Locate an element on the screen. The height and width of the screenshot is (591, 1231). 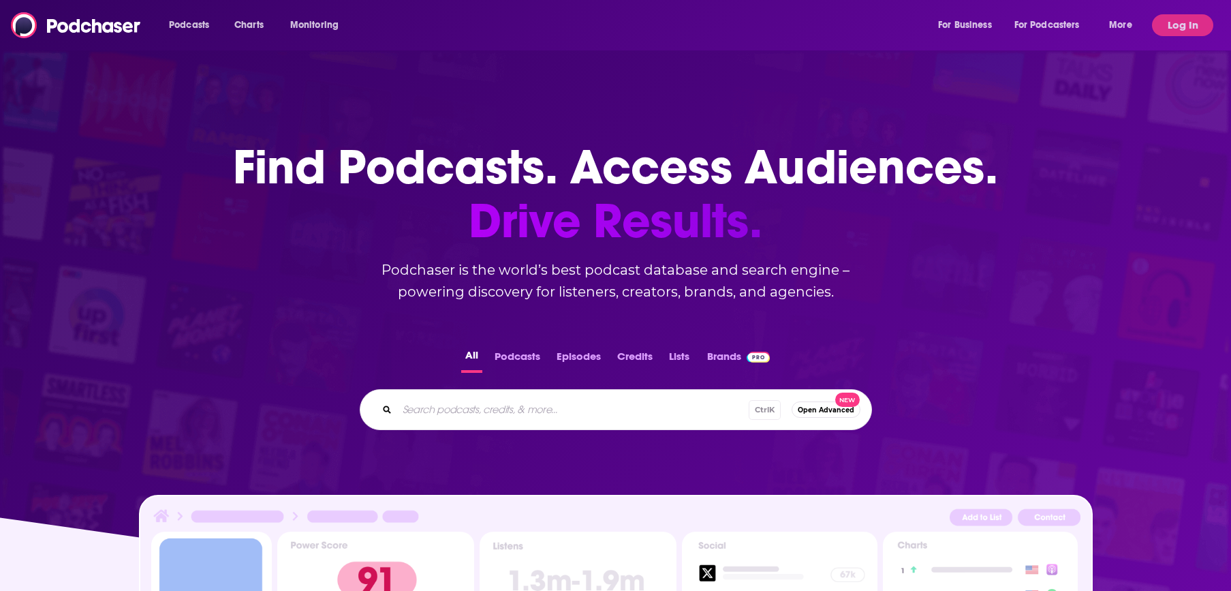
button: Episodes is located at coordinates (579, 359).